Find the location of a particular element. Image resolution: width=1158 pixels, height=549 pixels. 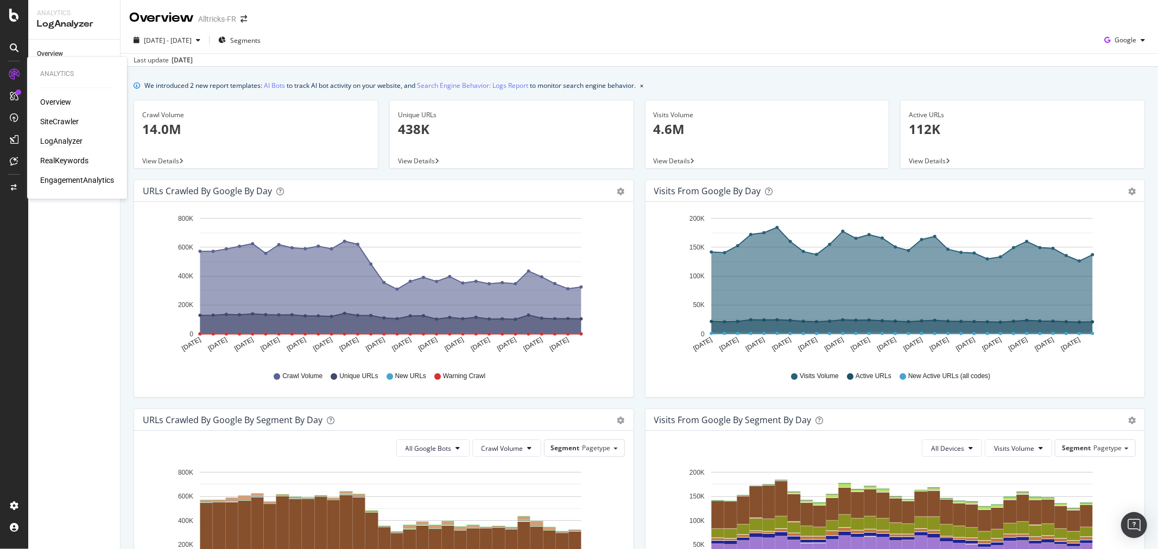

span: Unique URLs is located at coordinates (358, 376).